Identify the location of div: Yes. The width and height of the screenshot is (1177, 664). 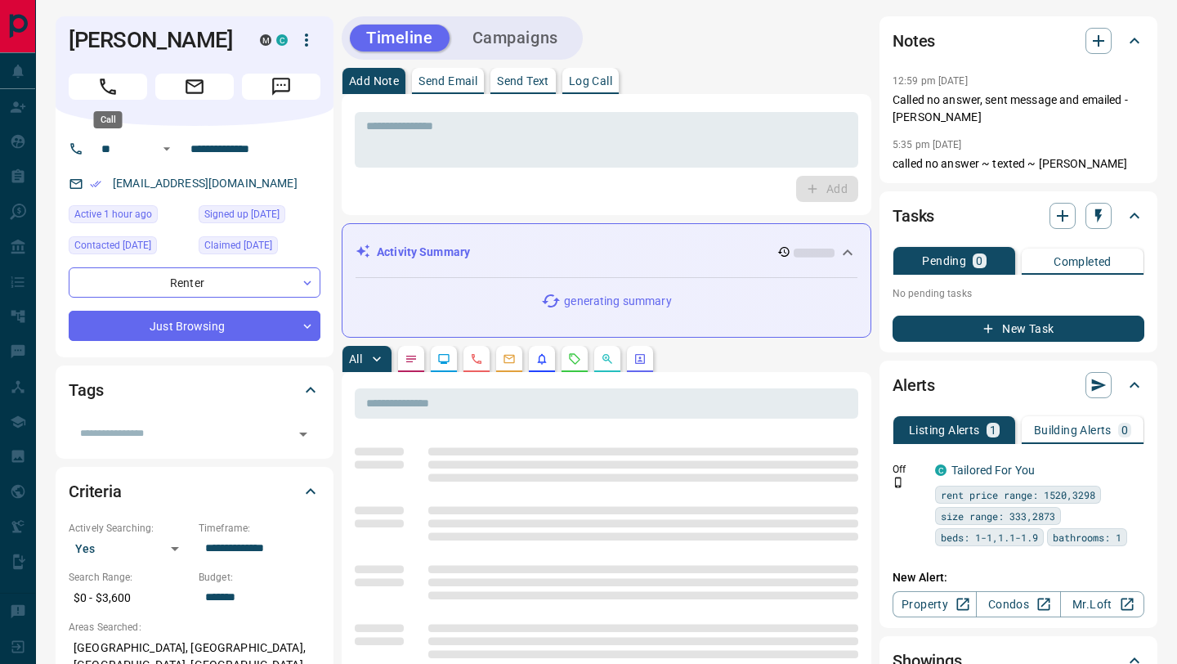
(129, 548).